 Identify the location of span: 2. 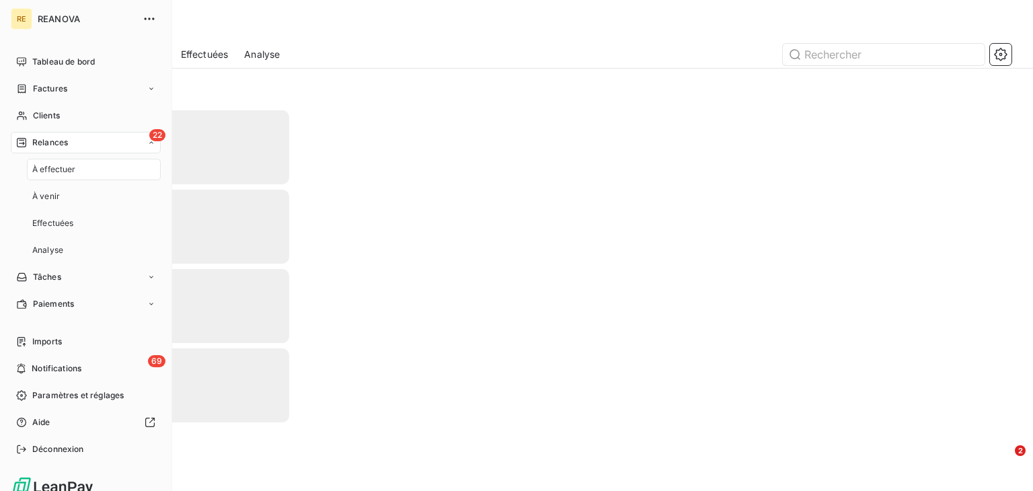
(1020, 450).